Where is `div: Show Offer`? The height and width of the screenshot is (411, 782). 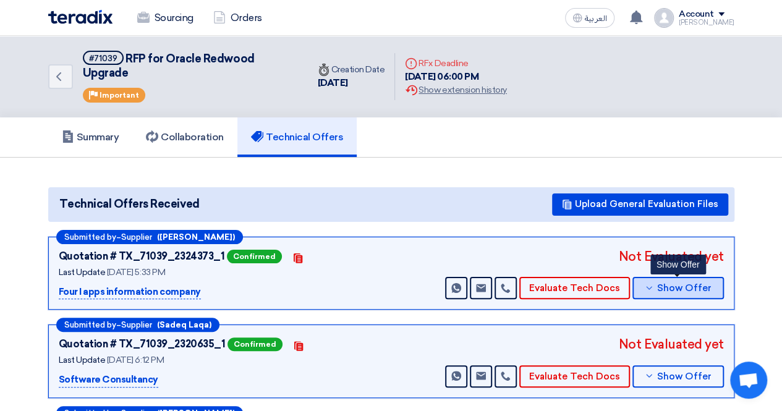
div: Show Offer is located at coordinates (678, 265).